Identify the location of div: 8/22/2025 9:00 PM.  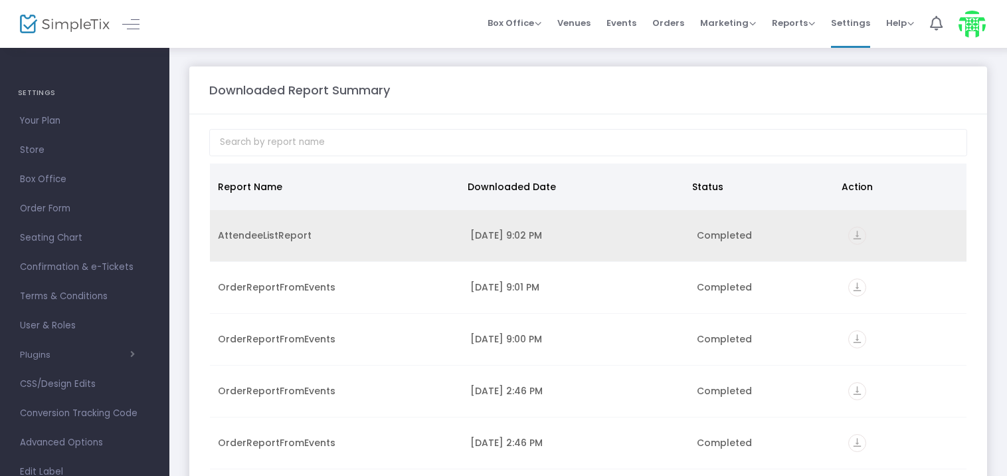
(576, 339).